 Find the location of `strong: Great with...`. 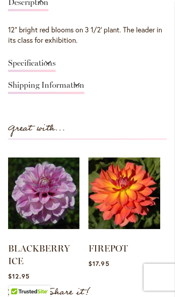

strong: Great with... is located at coordinates (37, 128).